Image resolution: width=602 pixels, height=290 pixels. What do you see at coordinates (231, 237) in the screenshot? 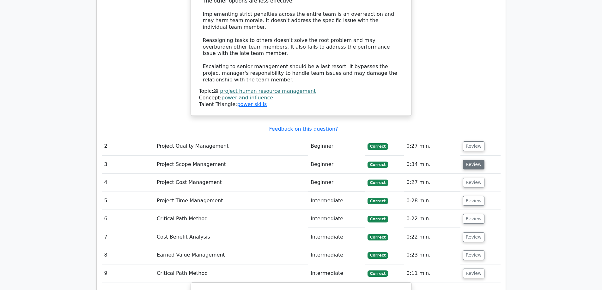
I see `td: Cost Benefit Analysis` at bounding box center [231, 237].